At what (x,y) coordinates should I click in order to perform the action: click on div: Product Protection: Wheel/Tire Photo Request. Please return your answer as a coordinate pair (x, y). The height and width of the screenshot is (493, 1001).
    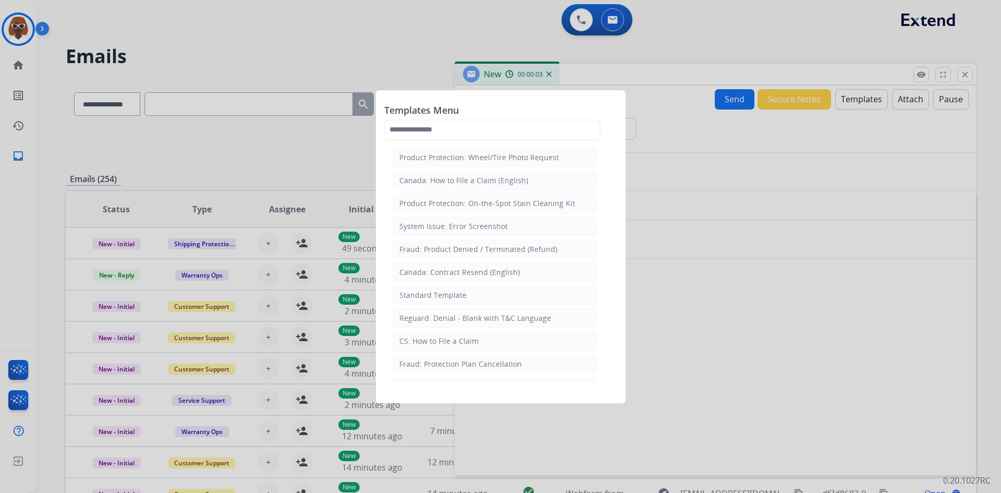
    Looking at the image, I should click on (479, 157).